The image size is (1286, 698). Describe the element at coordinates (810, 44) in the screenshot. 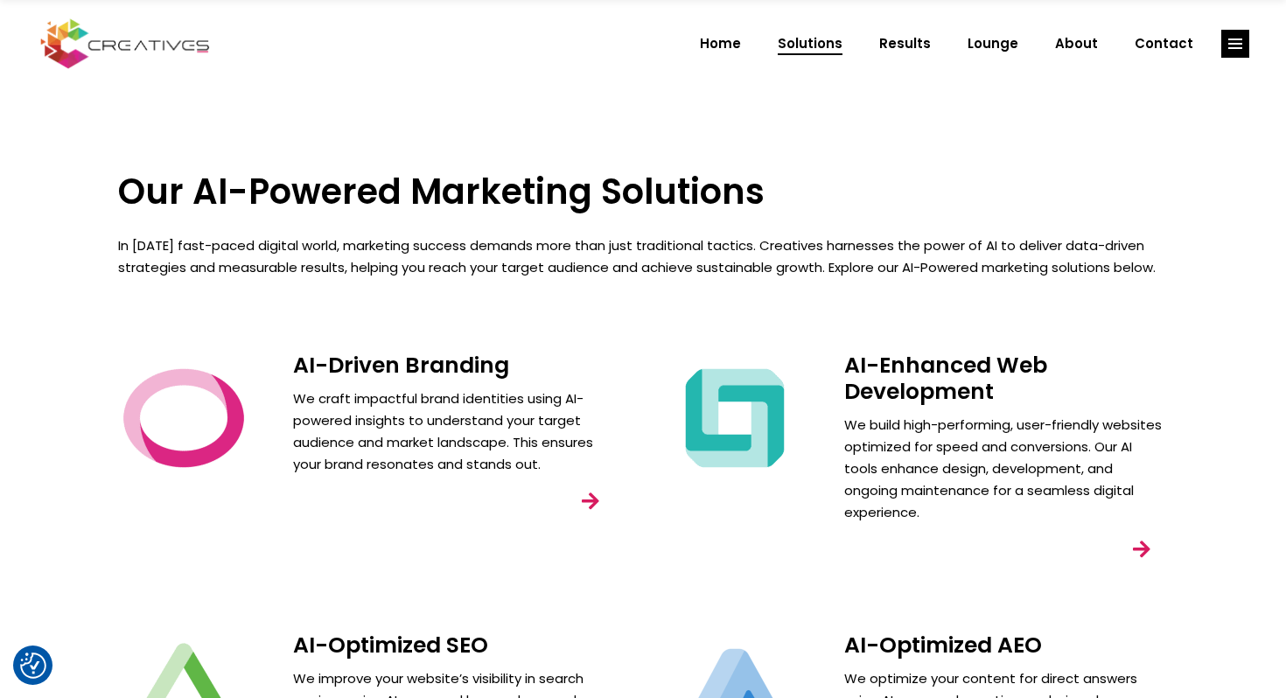

I see `a: Solutions` at that location.